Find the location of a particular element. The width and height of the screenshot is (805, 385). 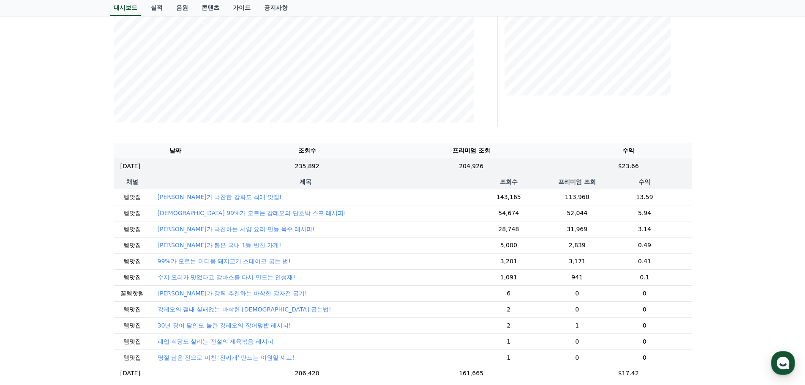

p: 폐업 식당도 살리는 전설의 제육볶음 레시피 is located at coordinates (215, 341).